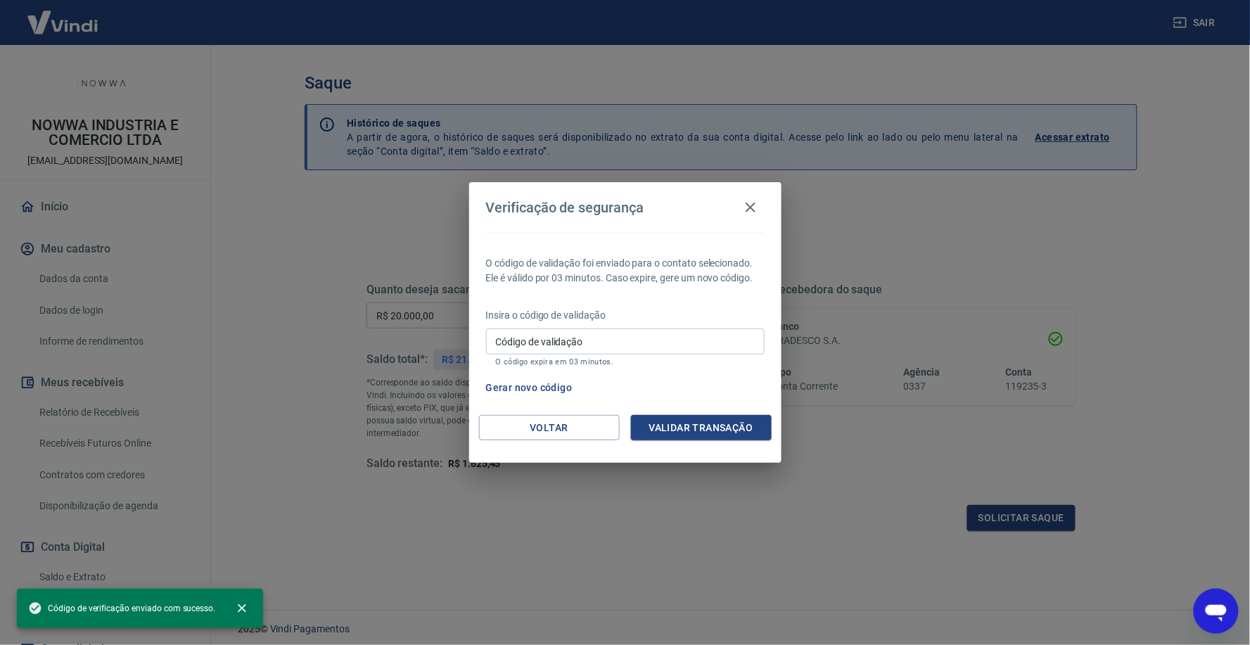 The width and height of the screenshot is (1250, 645). I want to click on button: Voltar, so click(549, 428).